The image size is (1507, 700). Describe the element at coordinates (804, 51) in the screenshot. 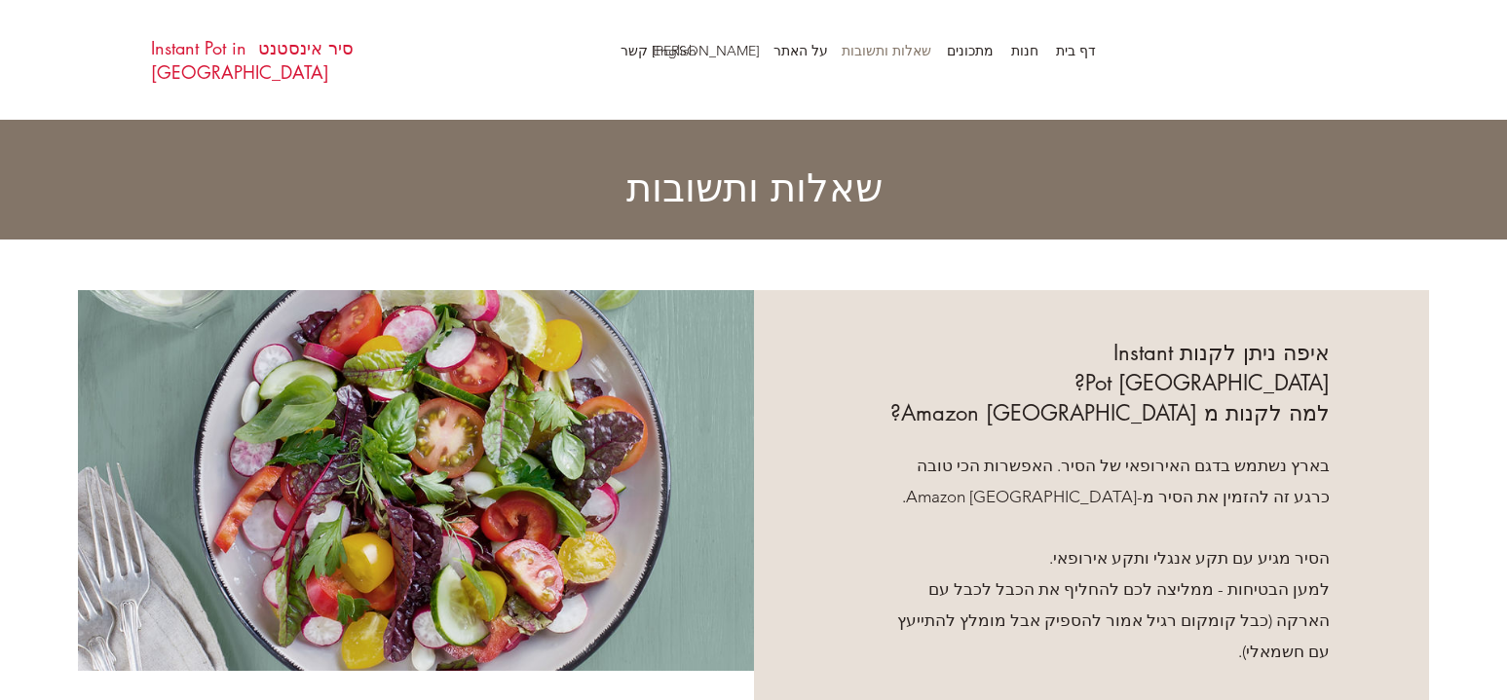

I see `a: על האתר` at that location.